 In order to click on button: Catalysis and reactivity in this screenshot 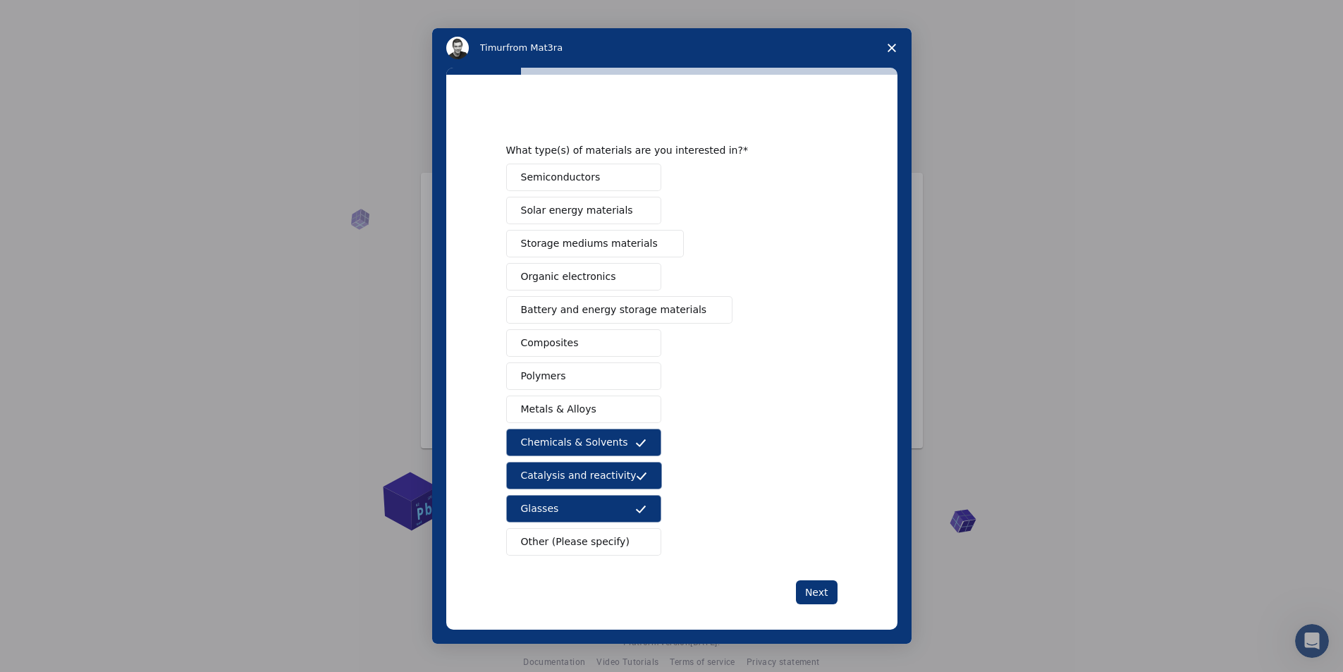, I will do `click(584, 475)`.